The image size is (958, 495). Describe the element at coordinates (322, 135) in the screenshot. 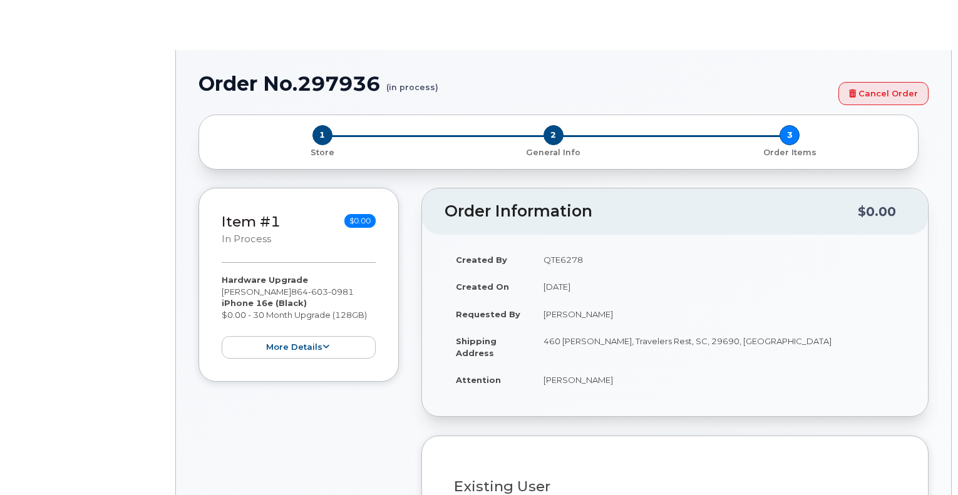

I see `span: 1` at that location.